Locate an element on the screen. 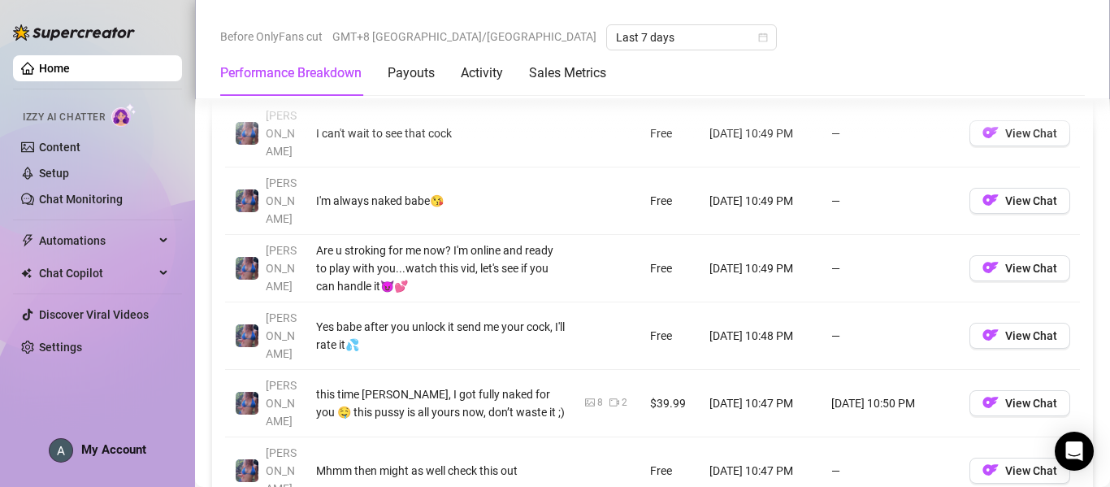 The width and height of the screenshot is (1110, 487). span: Automations is located at coordinates (97, 241).